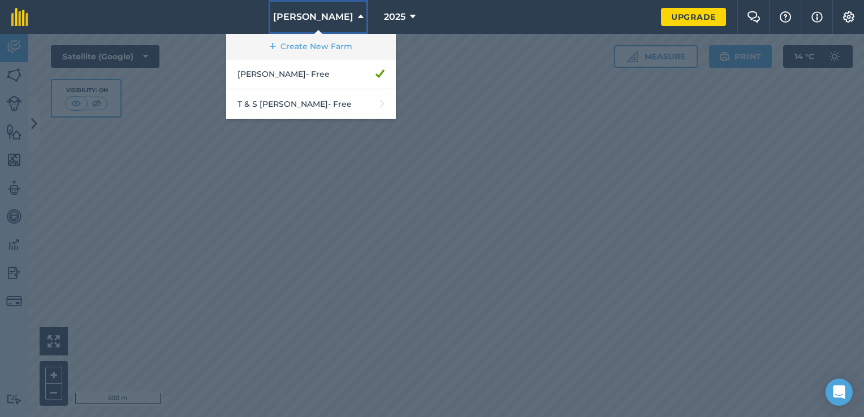 The height and width of the screenshot is (417, 864). Describe the element at coordinates (754, 17) in the screenshot. I see `img: Two speech bubbles overlapping with the left bubble in the forefront` at that location.